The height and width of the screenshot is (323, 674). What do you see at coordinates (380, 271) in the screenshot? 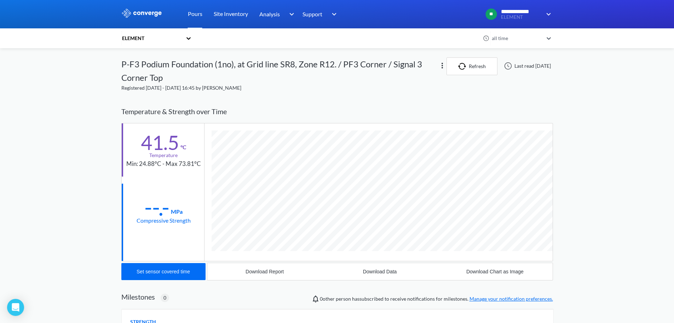
I see `div: Download Data` at bounding box center [380, 271].